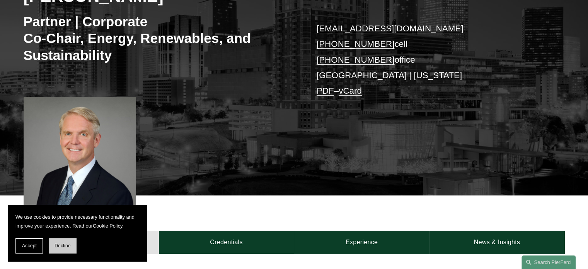 Image resolution: width=588 pixels, height=269 pixels. I want to click on h3: Partner | Corporate Co-Chair, Energy, Renewables, and Sustainability, so click(159, 38).